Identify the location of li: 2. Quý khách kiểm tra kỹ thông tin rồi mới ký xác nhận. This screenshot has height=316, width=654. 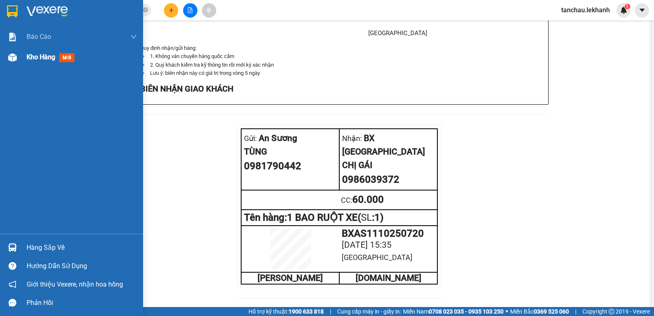
(343, 65).